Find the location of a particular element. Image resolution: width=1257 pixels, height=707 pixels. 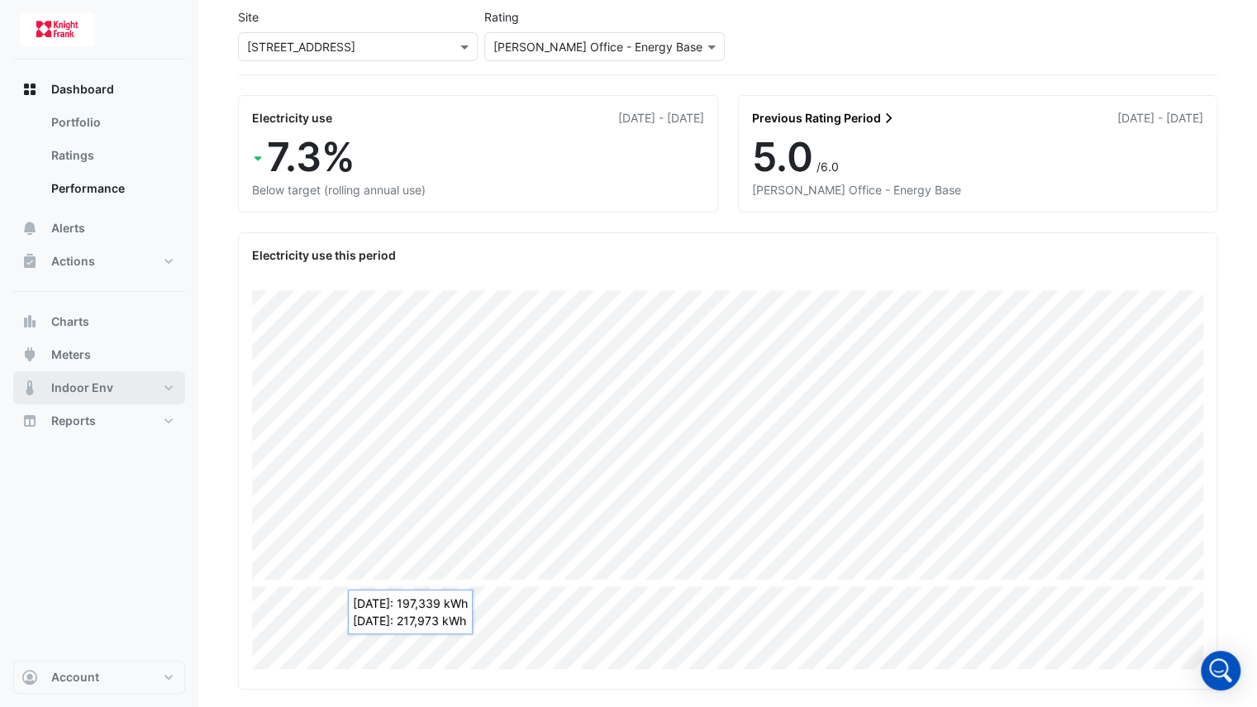

label: Rating is located at coordinates (502, 17).